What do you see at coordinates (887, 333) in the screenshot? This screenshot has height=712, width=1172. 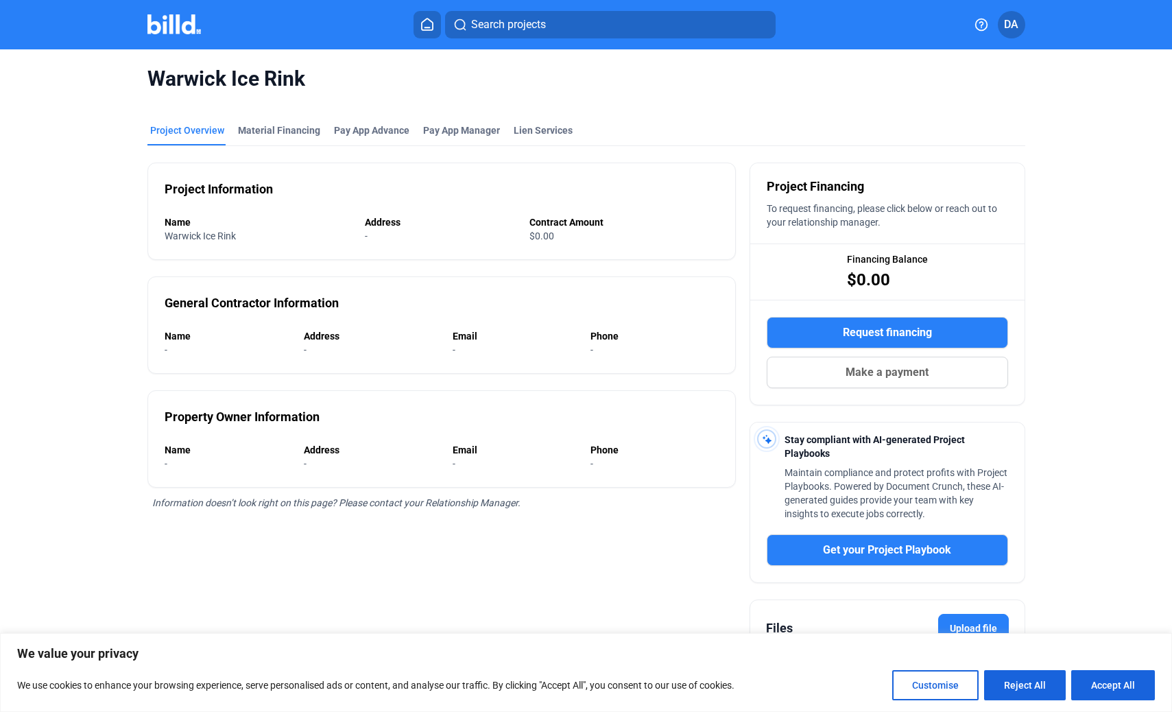 I see `span: Request financing` at bounding box center [887, 333].